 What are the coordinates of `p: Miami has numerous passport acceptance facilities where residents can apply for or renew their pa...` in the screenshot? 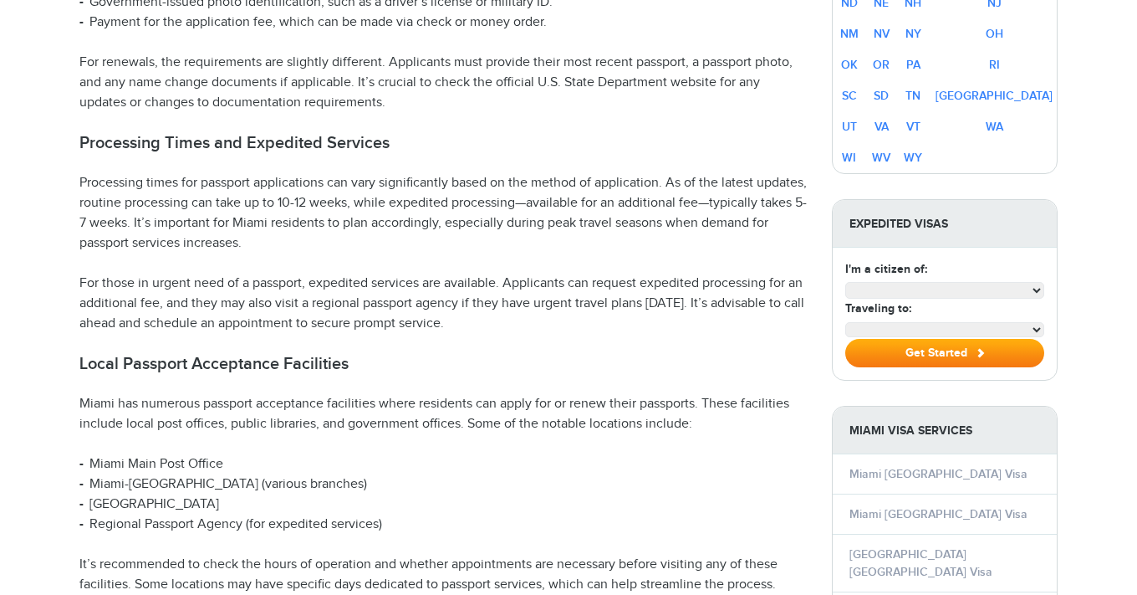 It's located at (443, 414).